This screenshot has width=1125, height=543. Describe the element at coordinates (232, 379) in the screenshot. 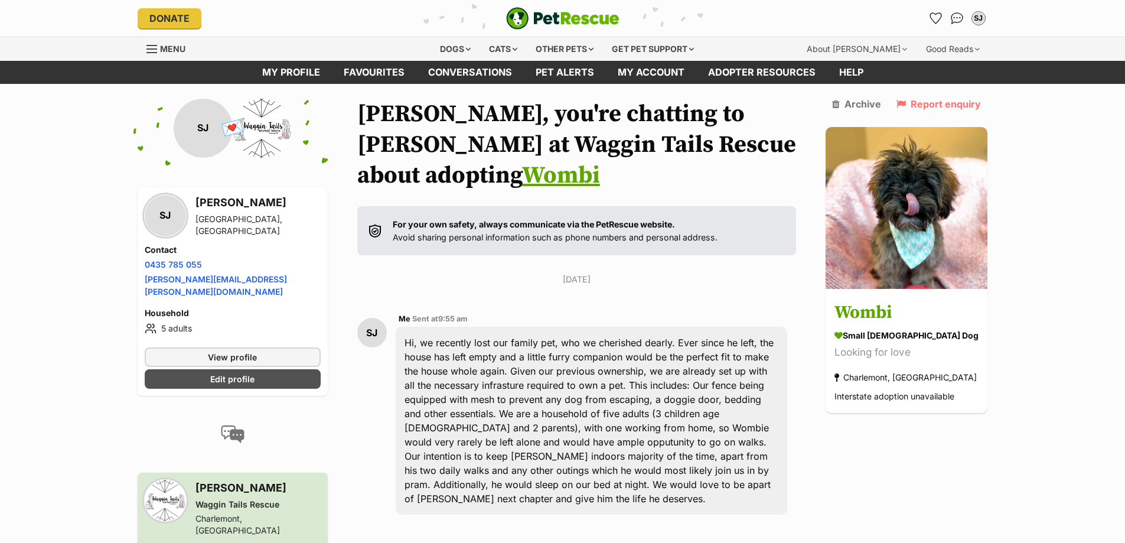

I see `span: Edit profile` at that location.